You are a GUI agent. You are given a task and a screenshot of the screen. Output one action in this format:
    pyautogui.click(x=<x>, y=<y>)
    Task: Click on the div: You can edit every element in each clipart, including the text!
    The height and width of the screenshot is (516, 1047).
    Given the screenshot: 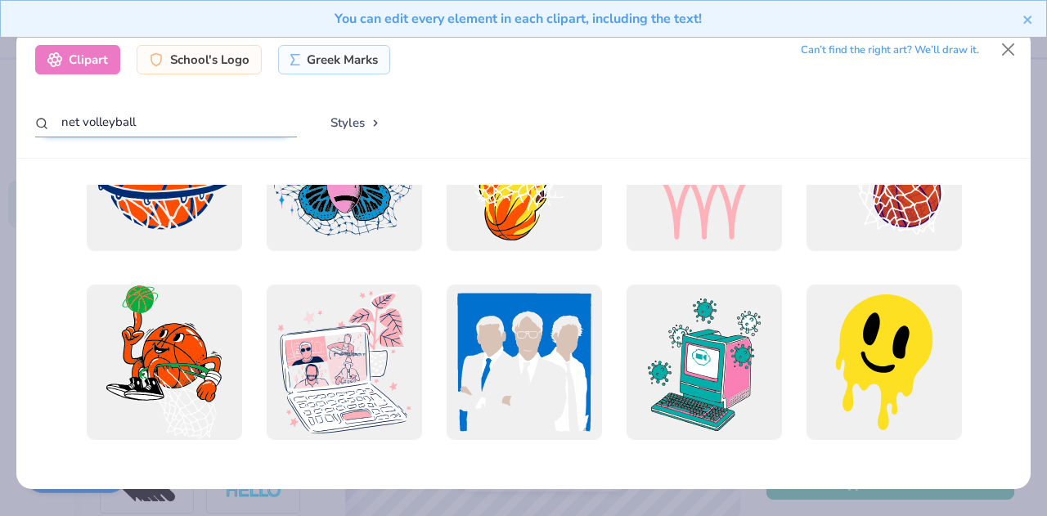 What is the action you would take?
    pyautogui.click(x=518, y=19)
    